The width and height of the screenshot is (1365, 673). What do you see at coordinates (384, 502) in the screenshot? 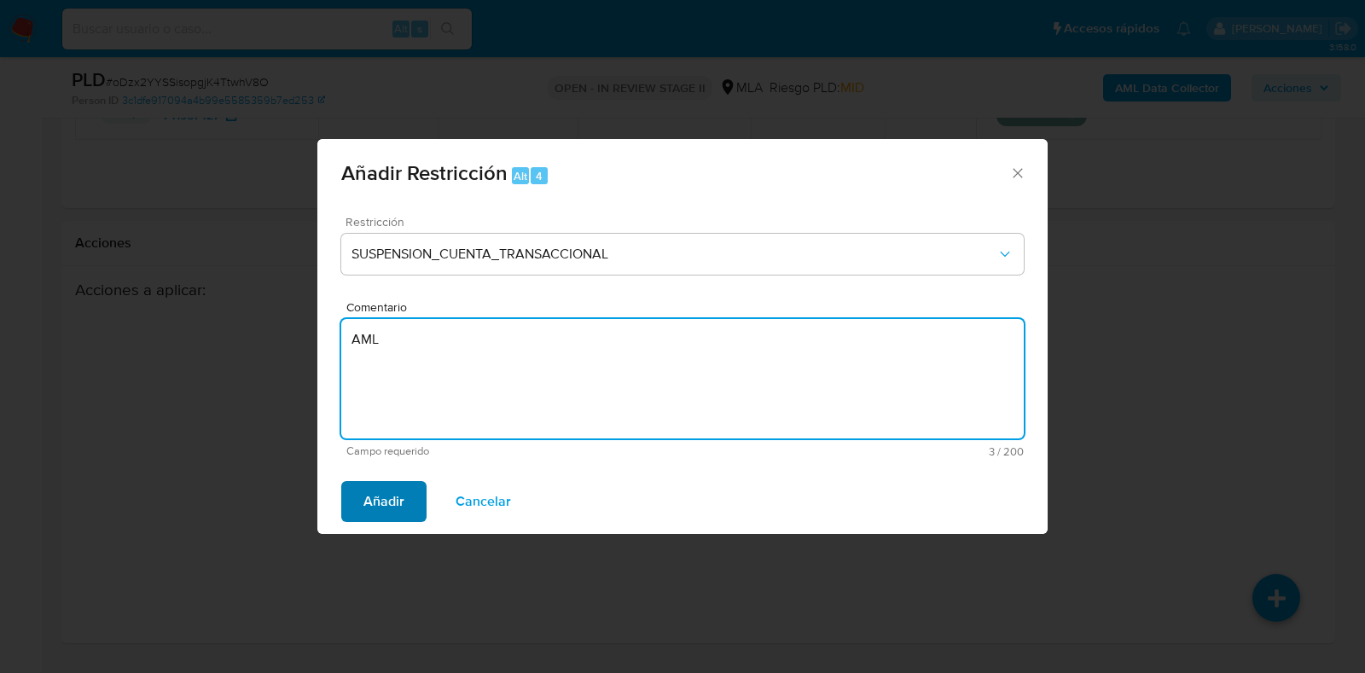
I see `button: Añadir` at bounding box center [384, 502].